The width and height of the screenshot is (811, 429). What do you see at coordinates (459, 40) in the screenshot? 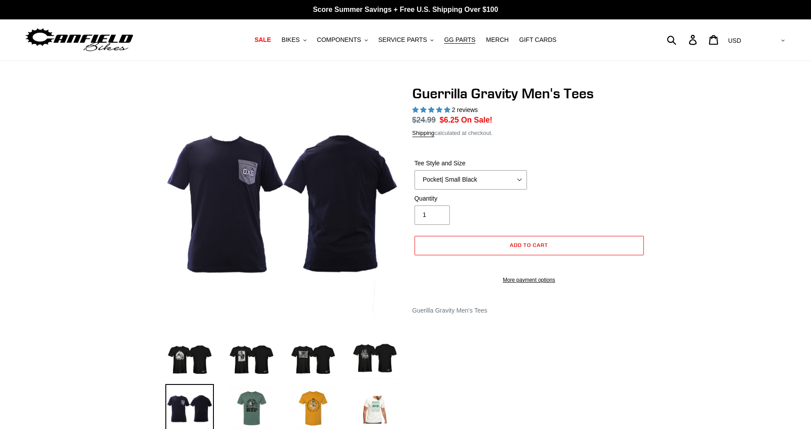
I see `a: GG PARTS` at bounding box center [459, 40].